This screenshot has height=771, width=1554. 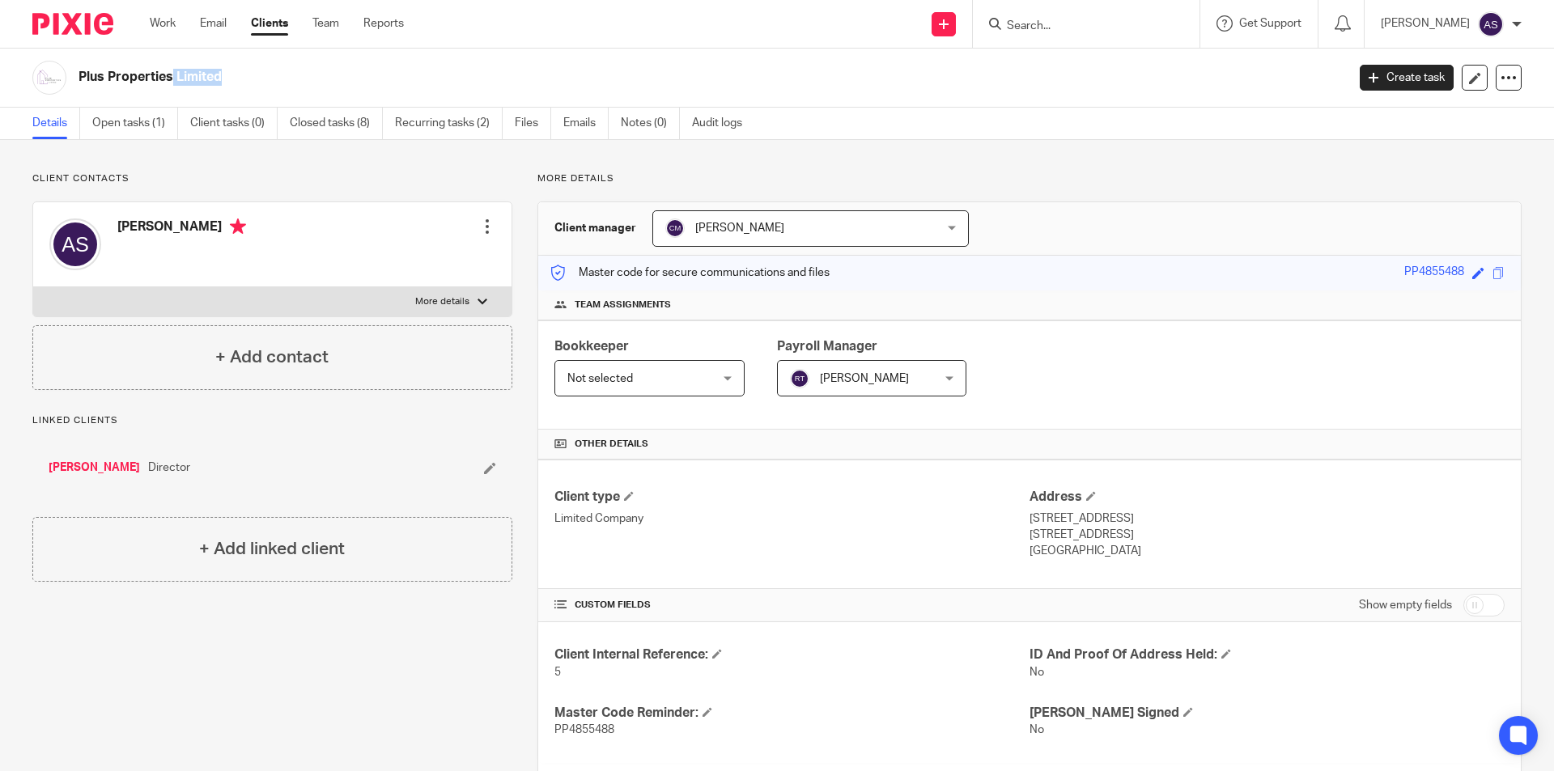 I want to click on span: 5, so click(x=558, y=673).